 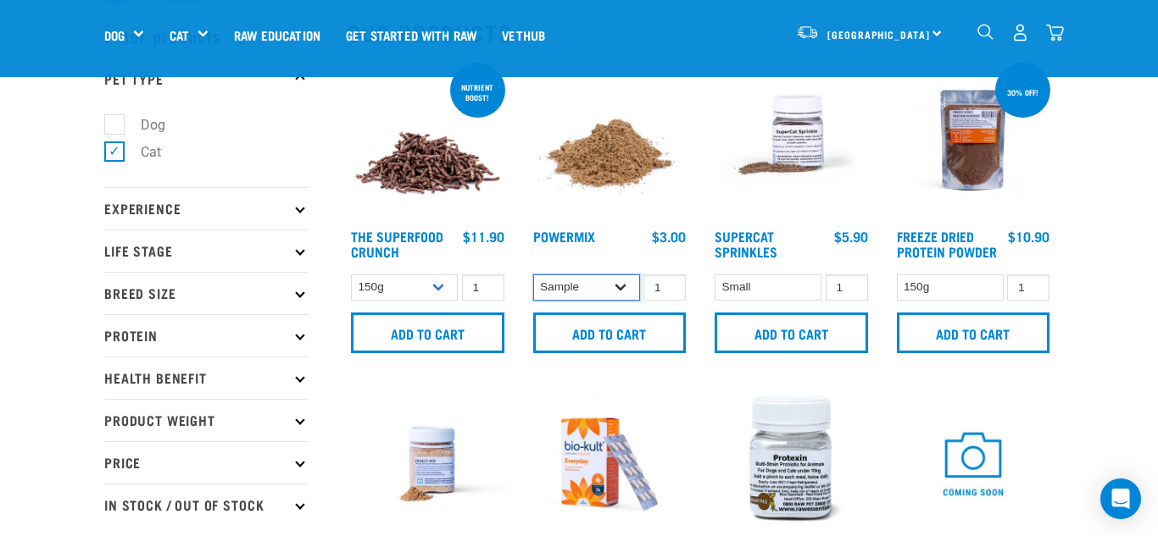 What do you see at coordinates (411, 35) in the screenshot?
I see `a: Get started with Raw` at bounding box center [411, 35].